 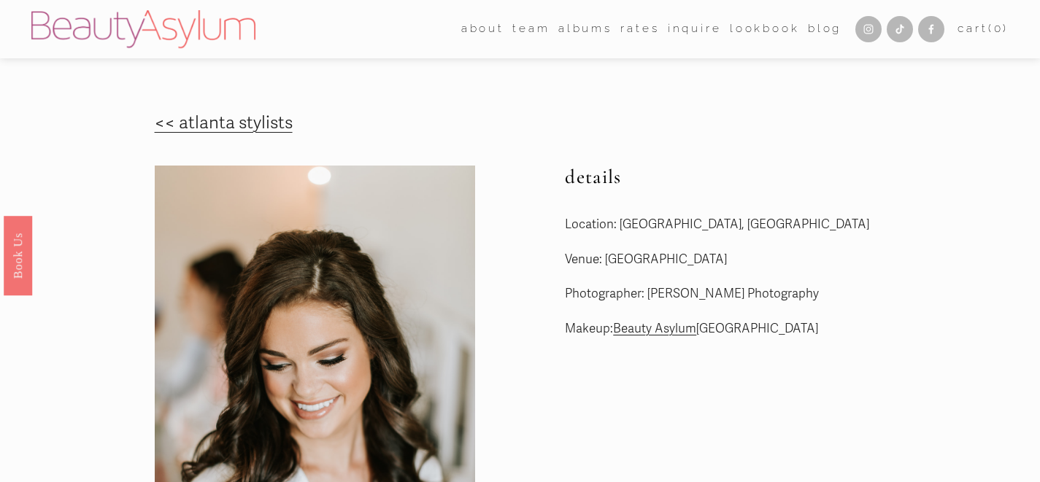 I want to click on a: << atlanta stylists, so click(x=223, y=123).